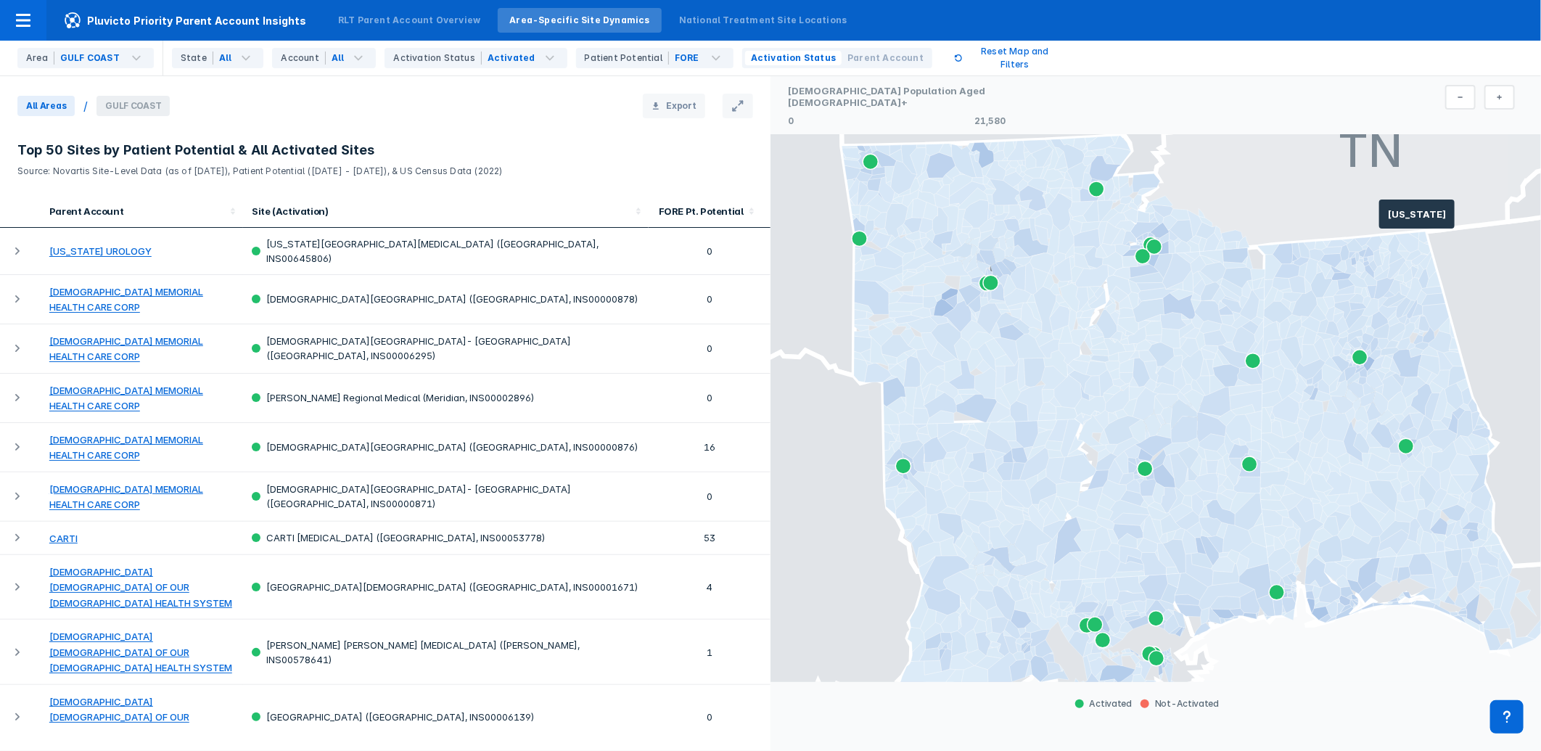 This screenshot has width=1541, height=751. Describe the element at coordinates (990, 120) in the screenshot. I see `p: 21,580` at that location.